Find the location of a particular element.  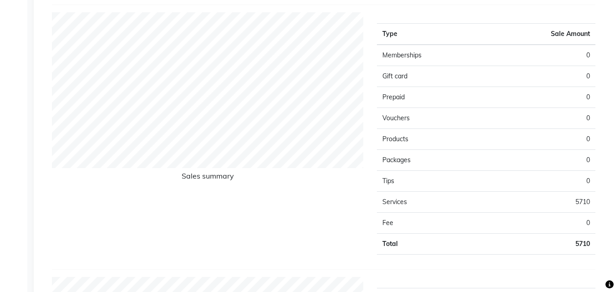

th: Type is located at coordinates (431, 34).